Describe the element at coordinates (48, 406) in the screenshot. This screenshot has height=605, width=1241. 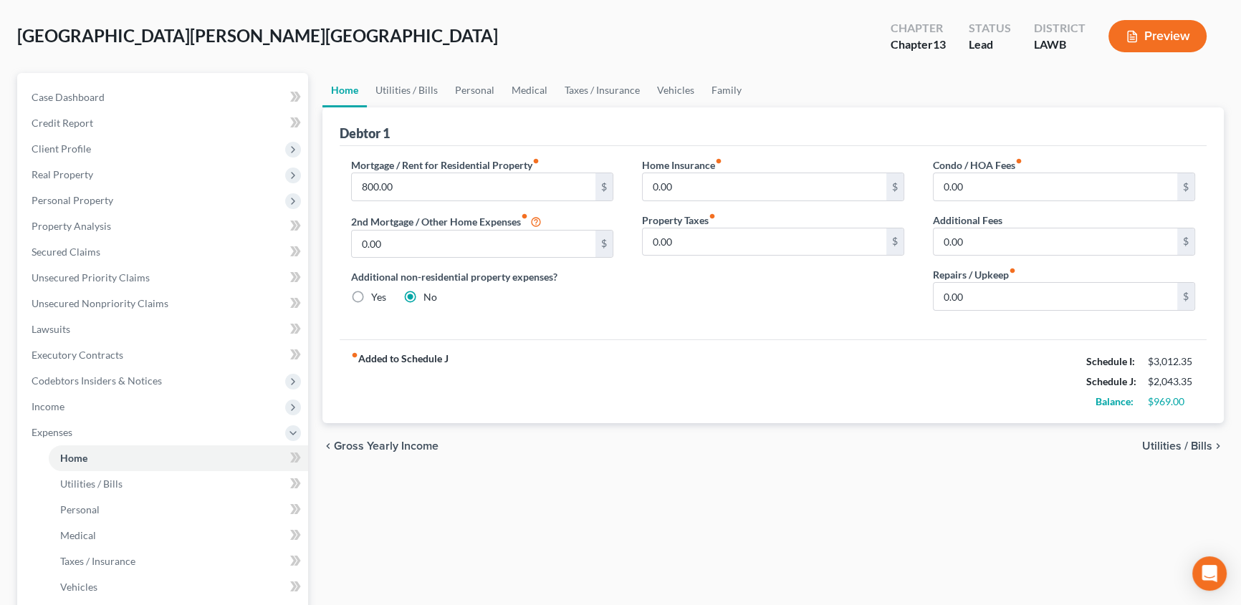
I see `span: Income` at that location.